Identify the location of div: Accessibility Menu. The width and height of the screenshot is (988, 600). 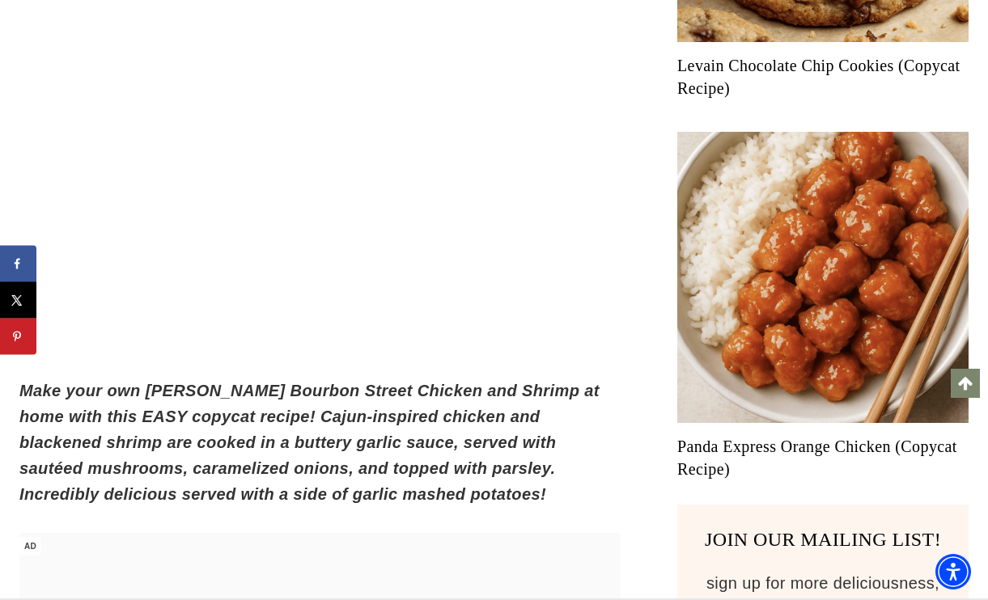
(953, 572).